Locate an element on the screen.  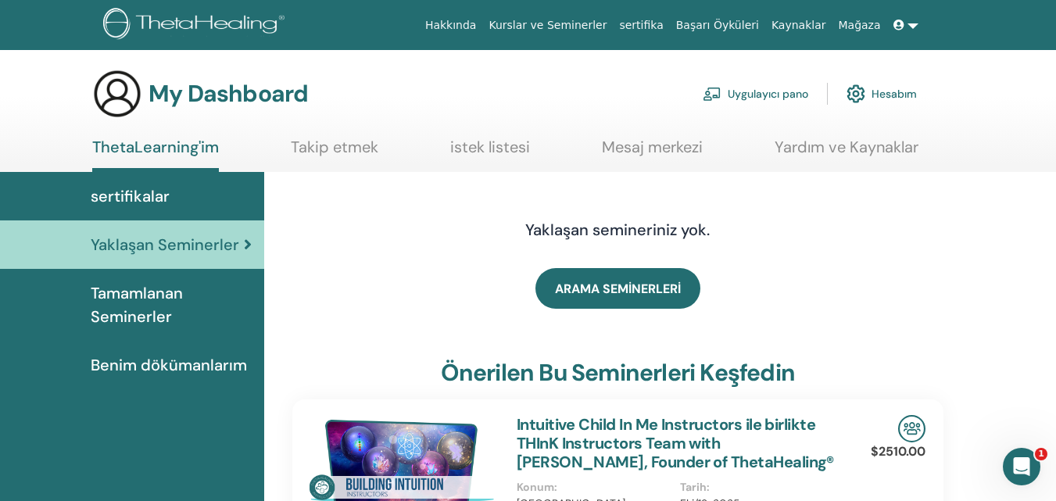
img: chalkboard-teacher.svg is located at coordinates (712, 94).